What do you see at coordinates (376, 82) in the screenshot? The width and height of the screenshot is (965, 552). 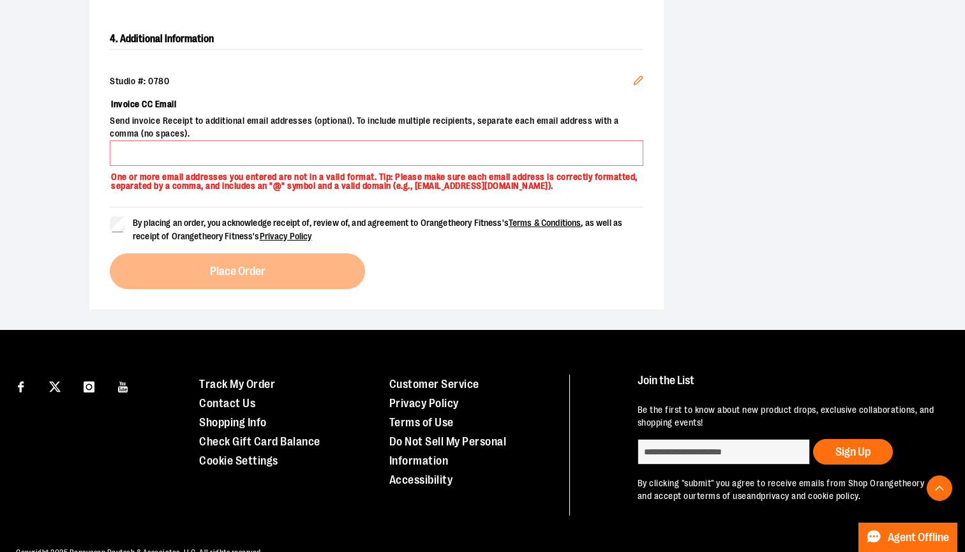 I see `div: Studio #: 0780` at bounding box center [376, 82].